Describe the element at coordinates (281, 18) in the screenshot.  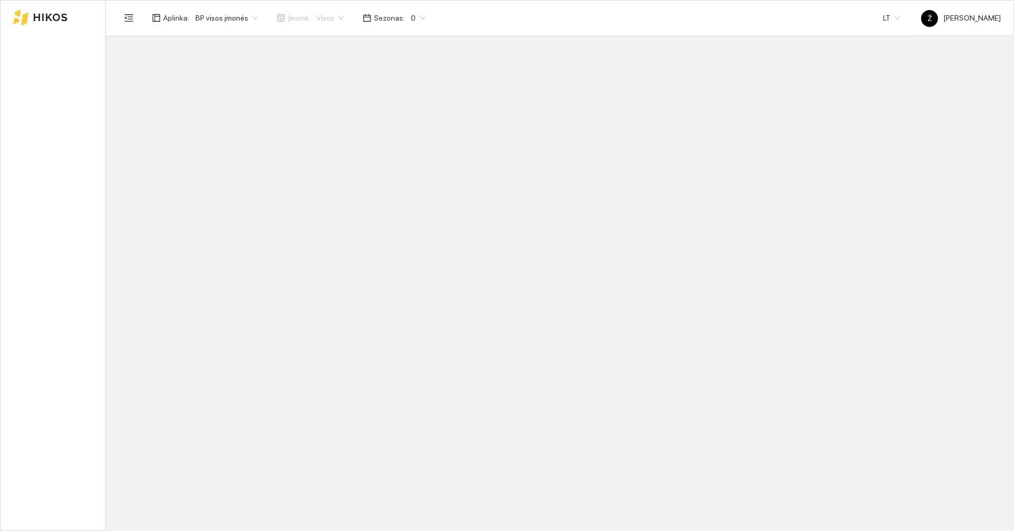
I see `span: shop` at that location.